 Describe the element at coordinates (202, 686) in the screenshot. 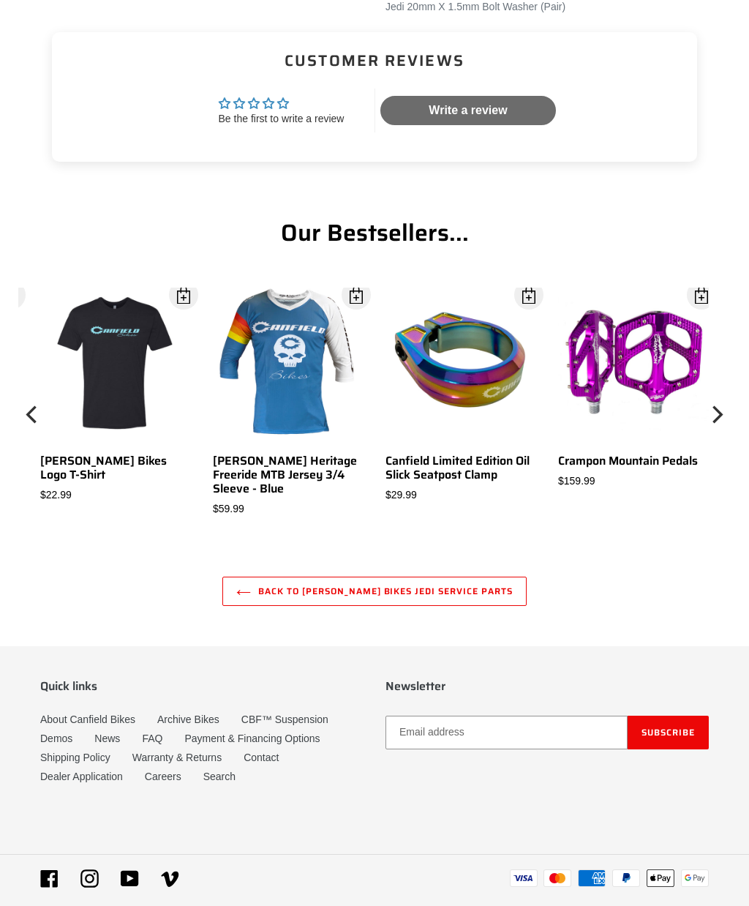

I see `p: Quick links` at that location.